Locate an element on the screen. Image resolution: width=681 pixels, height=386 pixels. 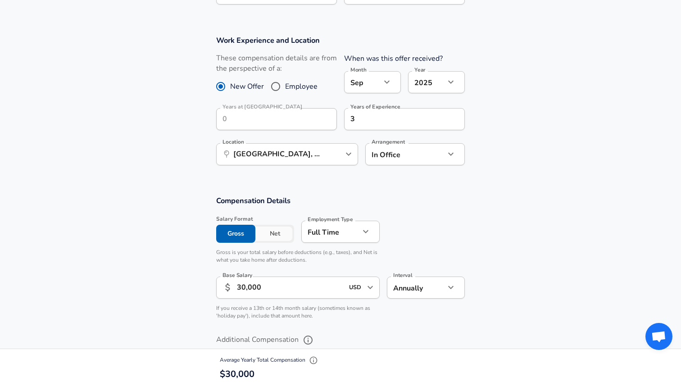
label: Interval is located at coordinates (402, 275).